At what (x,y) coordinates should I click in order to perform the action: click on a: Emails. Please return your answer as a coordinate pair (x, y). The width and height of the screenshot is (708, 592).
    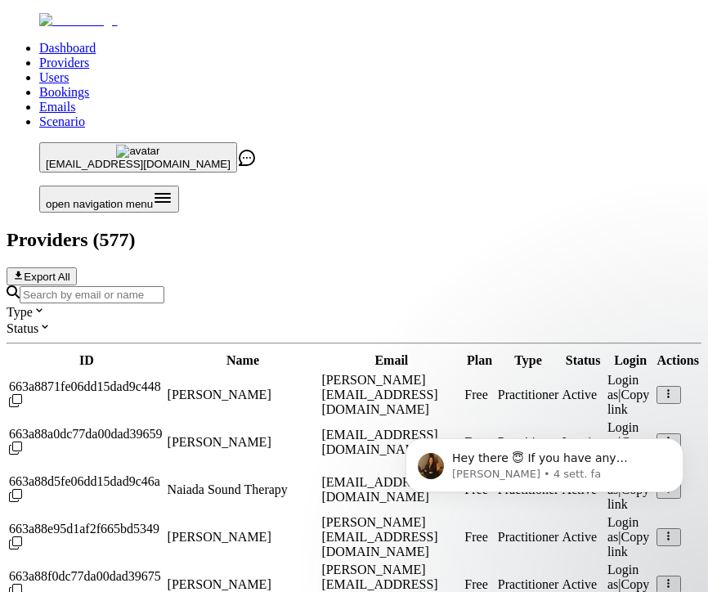
    Looking at the image, I should click on (57, 106).